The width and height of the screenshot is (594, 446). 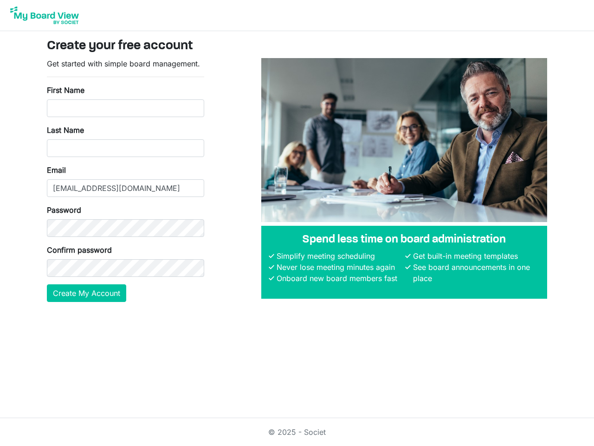 What do you see at coordinates (124, 64) in the screenshot?
I see `span: Get started with simple board management.` at bounding box center [124, 64].